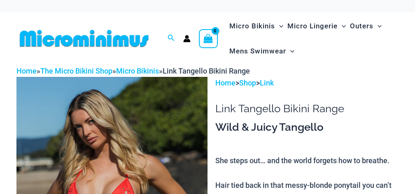  I want to click on a: View Shopping Cart, empty, so click(208, 39).